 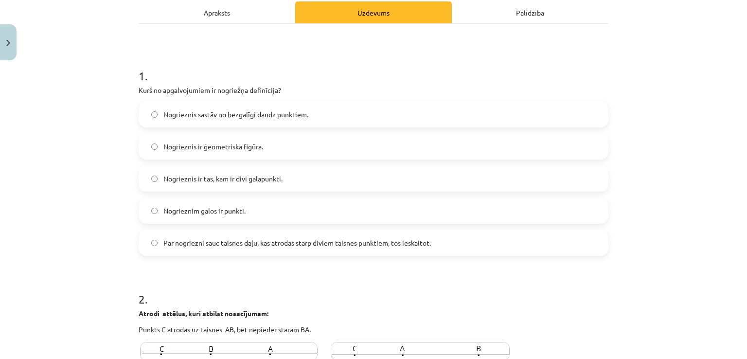 I want to click on input: Par nogriezni sauc taisnes daļu, kas atrodas starp diviem taisnes punktiem, tos ieskaitot., so click(x=154, y=243).